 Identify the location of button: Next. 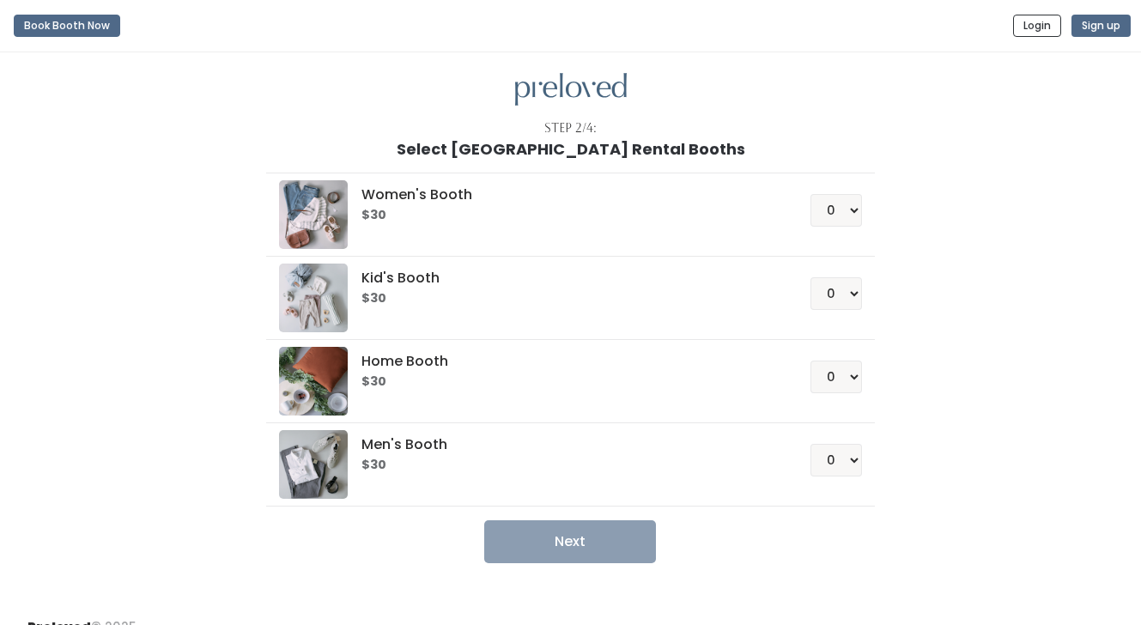
(570, 542).